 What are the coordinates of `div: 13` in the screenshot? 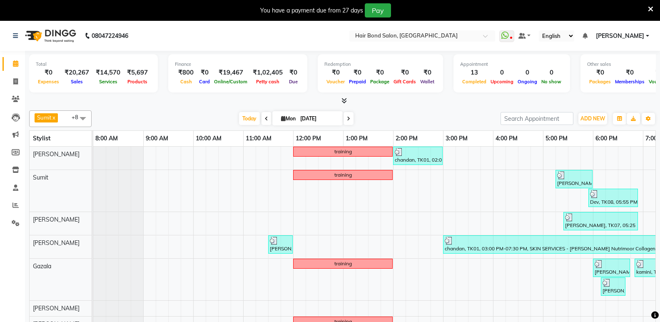 It's located at (474, 72).